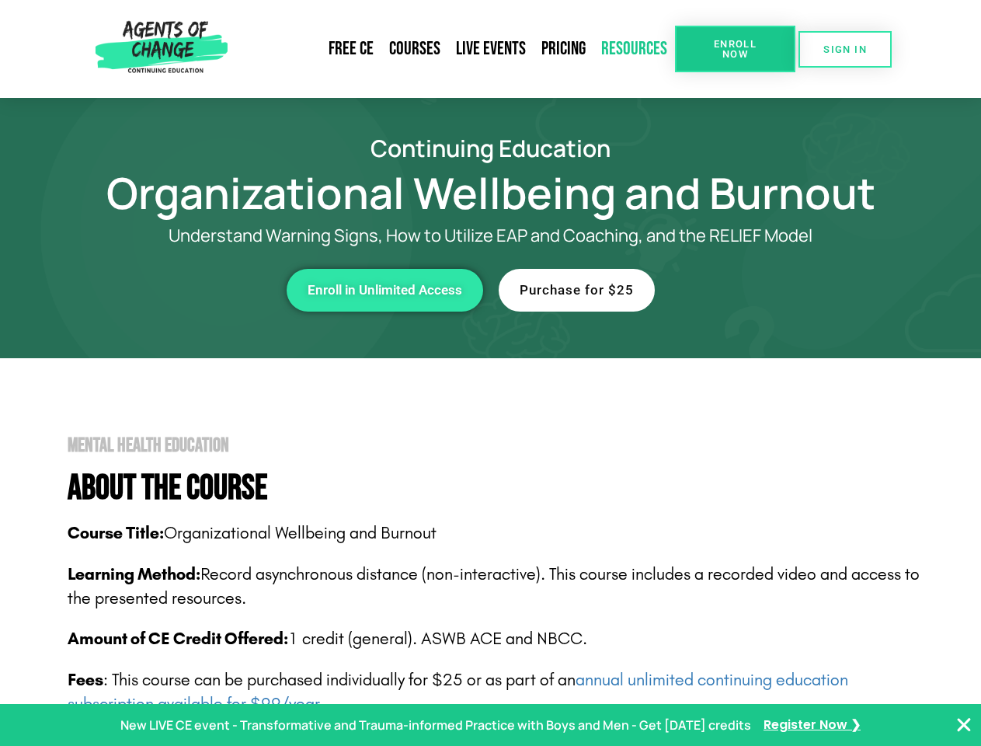 This screenshot has width=981, height=746. What do you see at coordinates (964, 725) in the screenshot?
I see `button: Close Banner` at bounding box center [964, 725].